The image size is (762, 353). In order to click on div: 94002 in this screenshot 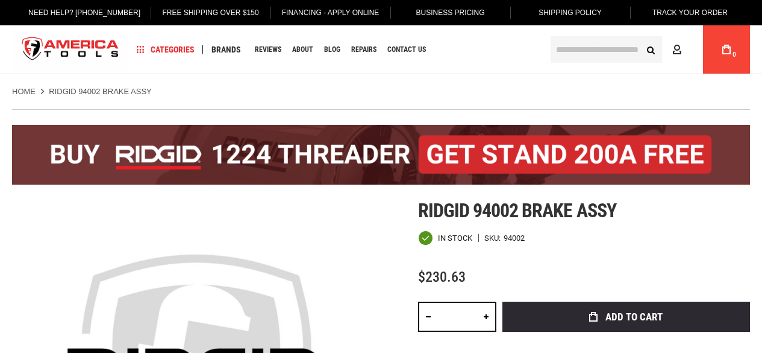, I will do `click(514, 237)`.